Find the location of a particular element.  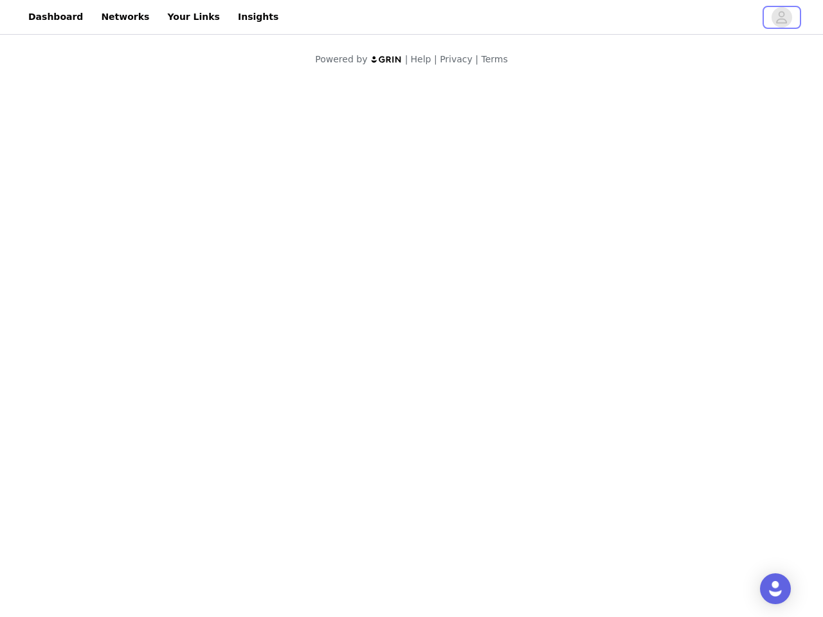

div: Open Intercom Messenger is located at coordinates (776, 589).